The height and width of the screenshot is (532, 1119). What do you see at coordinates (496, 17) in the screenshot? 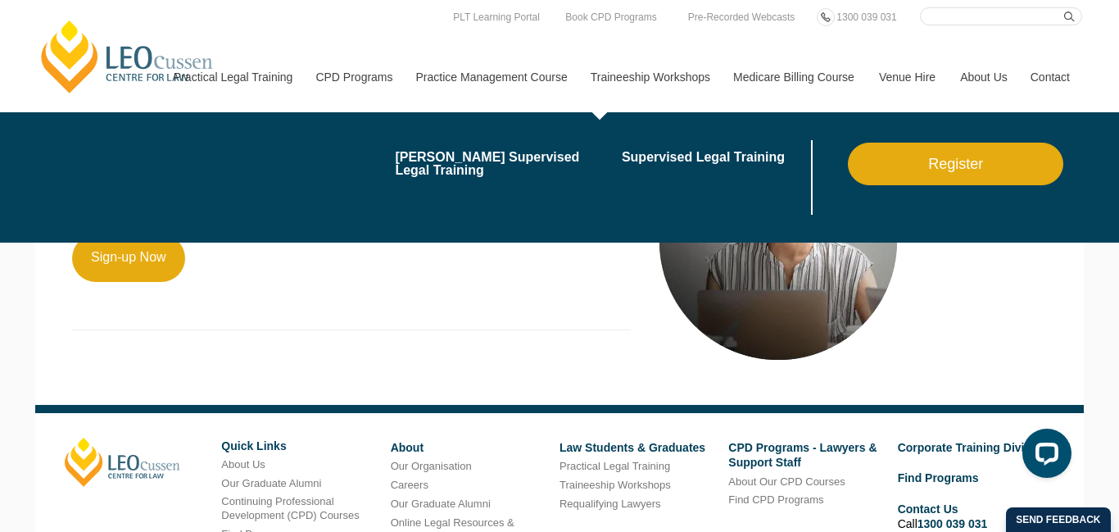
I see `a: PLT Learning Portal` at bounding box center [496, 17].